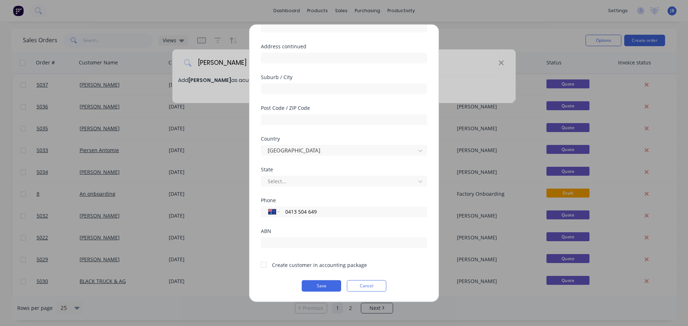 This screenshot has height=326, width=688. I want to click on div: Create customer in accounting package, so click(319, 265).